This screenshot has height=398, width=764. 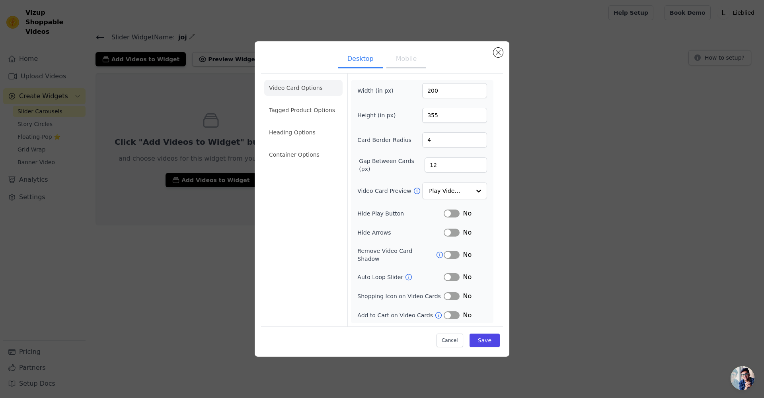 What do you see at coordinates (396, 255) in the screenshot?
I see `label: Remove Video Card Shadow` at bounding box center [396, 255].